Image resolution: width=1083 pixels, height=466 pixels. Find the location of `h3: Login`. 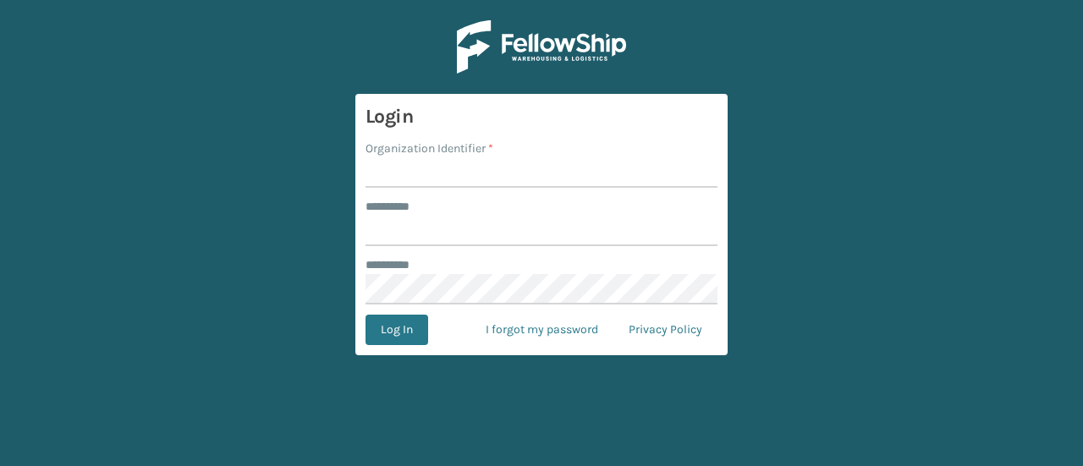

h3: Login is located at coordinates (541, 117).